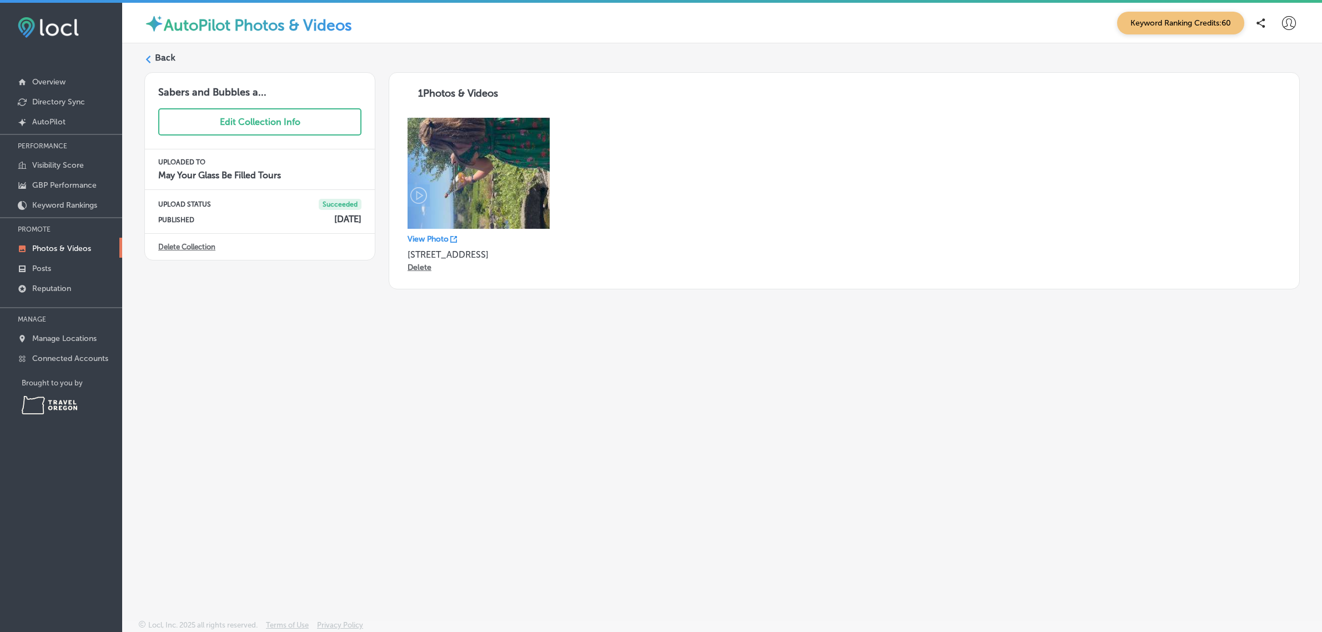  I want to click on p: Visibility Score, so click(58, 165).